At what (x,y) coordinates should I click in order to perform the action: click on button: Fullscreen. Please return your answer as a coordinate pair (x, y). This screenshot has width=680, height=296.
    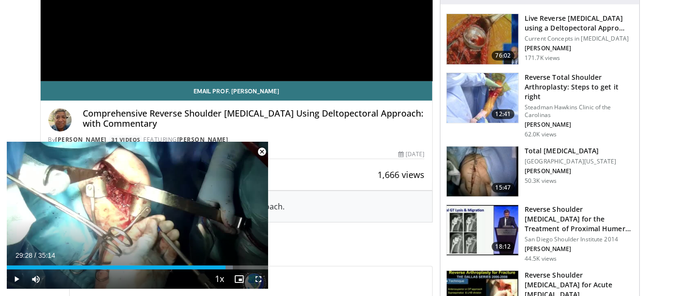
    Looking at the image, I should click on (258, 279).